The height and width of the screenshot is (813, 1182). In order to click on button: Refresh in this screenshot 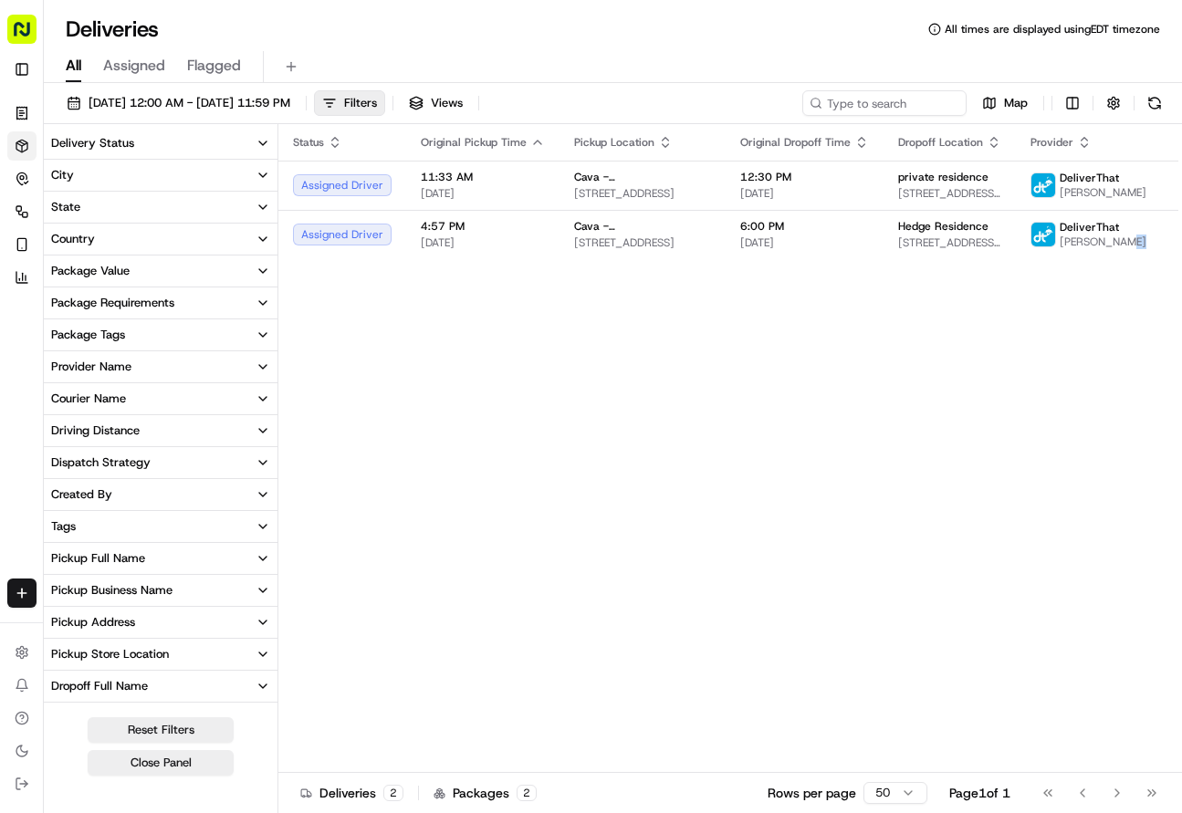, I will do `click(1154, 103)`.